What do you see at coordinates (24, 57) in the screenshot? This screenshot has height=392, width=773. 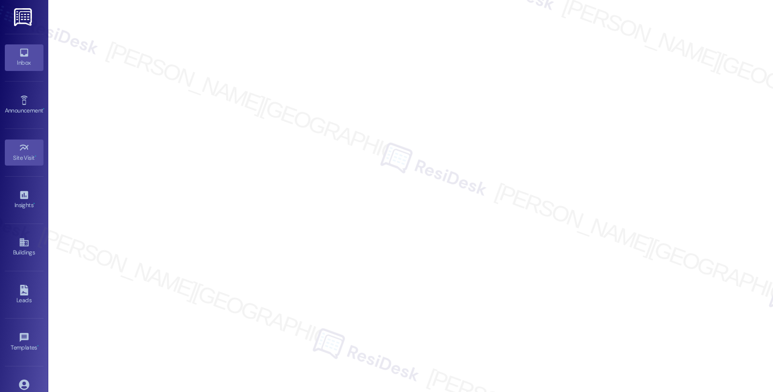 I see `a: Inbox` at bounding box center [24, 57].